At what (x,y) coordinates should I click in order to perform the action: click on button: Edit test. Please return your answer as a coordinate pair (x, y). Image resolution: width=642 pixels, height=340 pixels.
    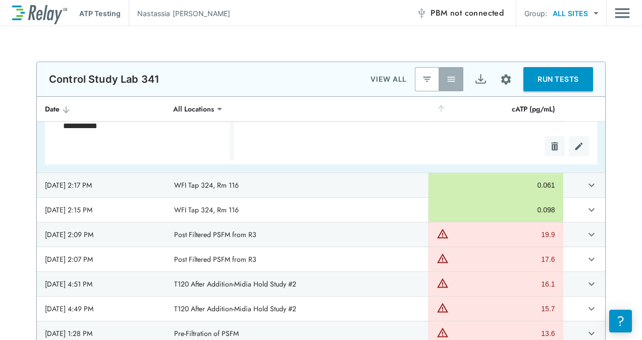
    Looking at the image, I should click on (579, 146).